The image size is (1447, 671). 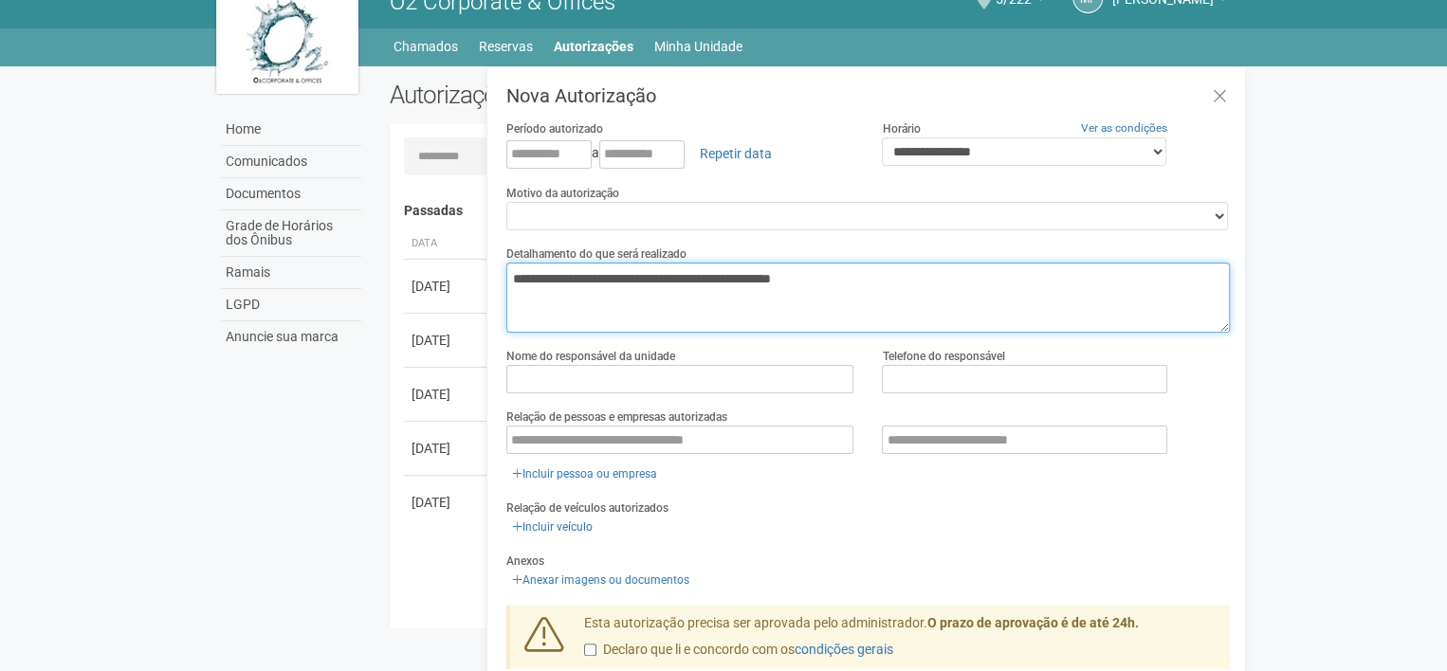 I want to click on div: Esta autorização precisa ser aprovada pelo administrador., so click(x=900, y=642).